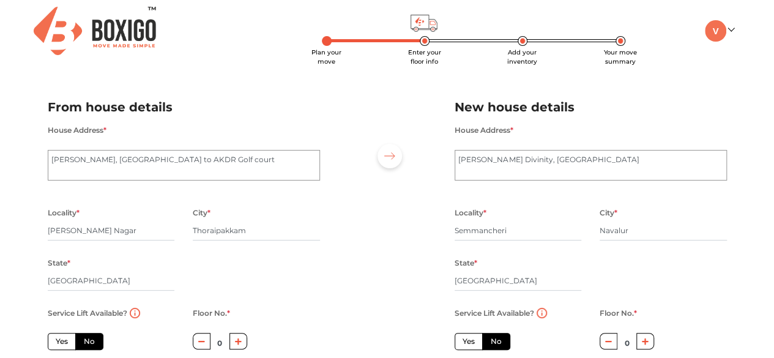 The image size is (774, 358). Describe the element at coordinates (522, 57) in the screenshot. I see `span: Add your inventory` at that location.